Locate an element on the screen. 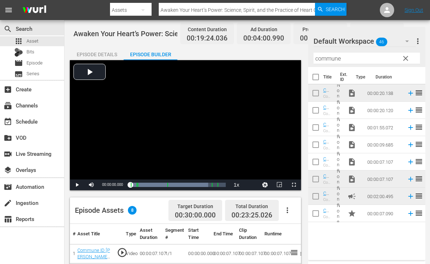 The image size is (430, 264). button: Play is located at coordinates (77, 185).